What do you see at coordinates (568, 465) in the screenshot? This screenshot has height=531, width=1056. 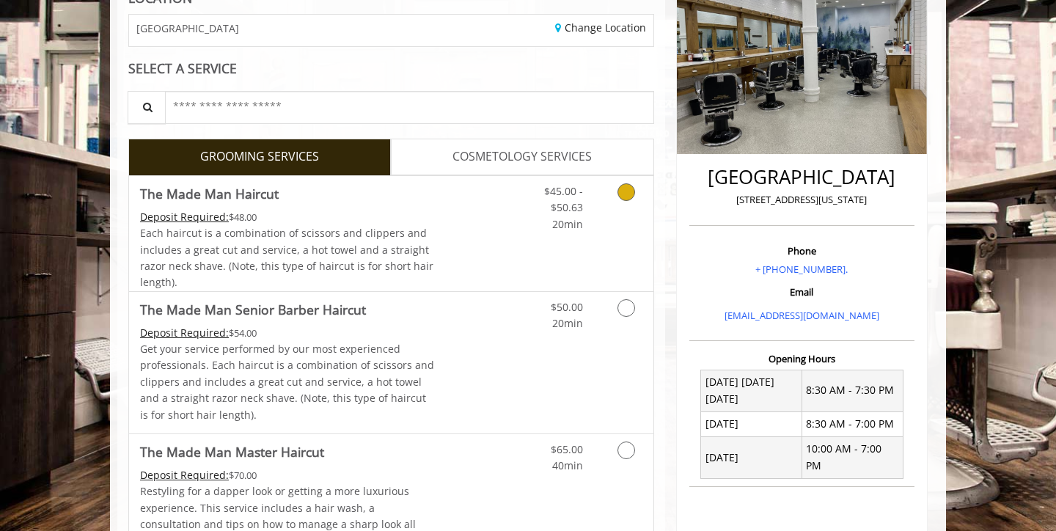 I see `span: 40min` at bounding box center [568, 465].